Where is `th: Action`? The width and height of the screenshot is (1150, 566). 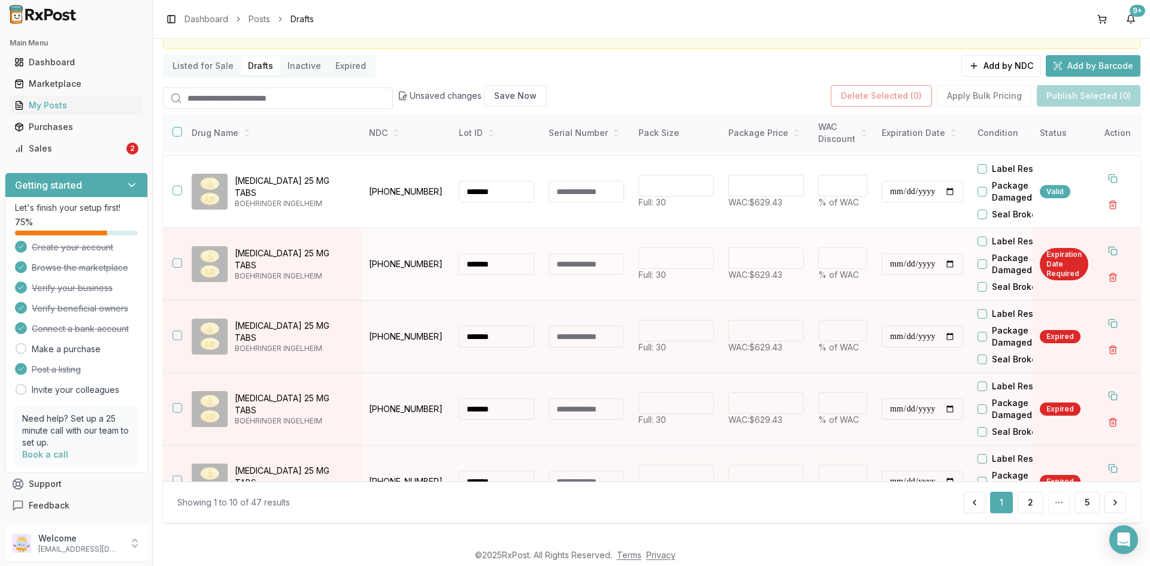
th: Action is located at coordinates (1118, 133).